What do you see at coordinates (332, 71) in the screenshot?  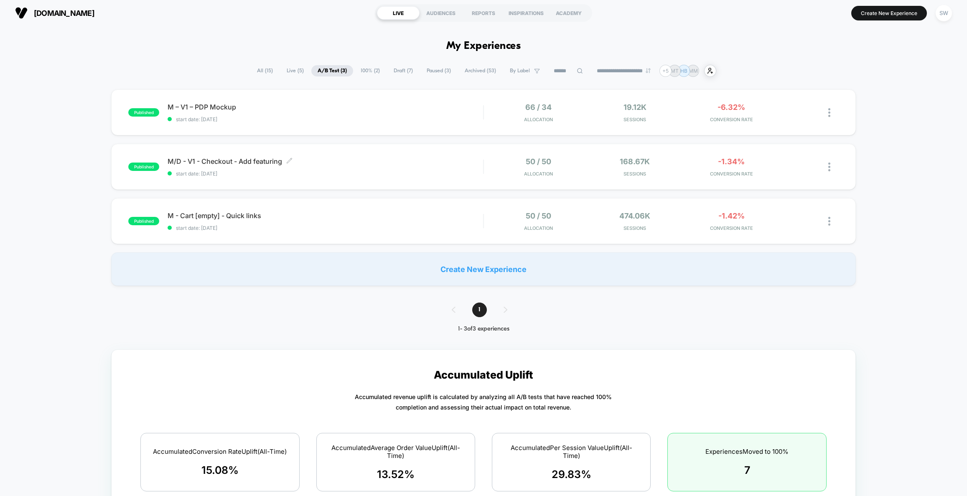 I see `span: A/B Test ( 3 )` at bounding box center [332, 71].